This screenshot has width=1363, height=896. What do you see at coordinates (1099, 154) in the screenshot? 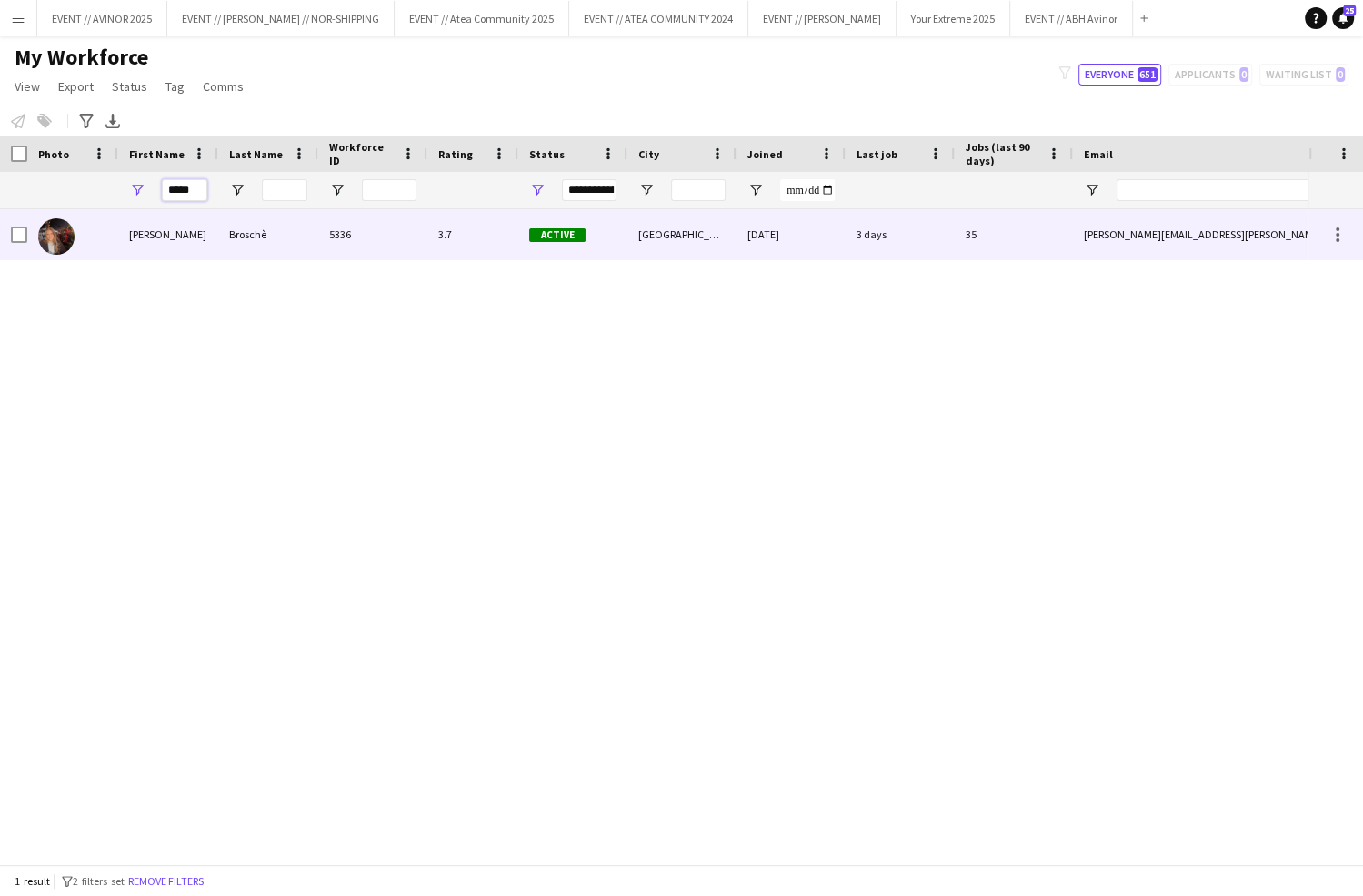
I see `span: Email` at bounding box center [1099, 154].